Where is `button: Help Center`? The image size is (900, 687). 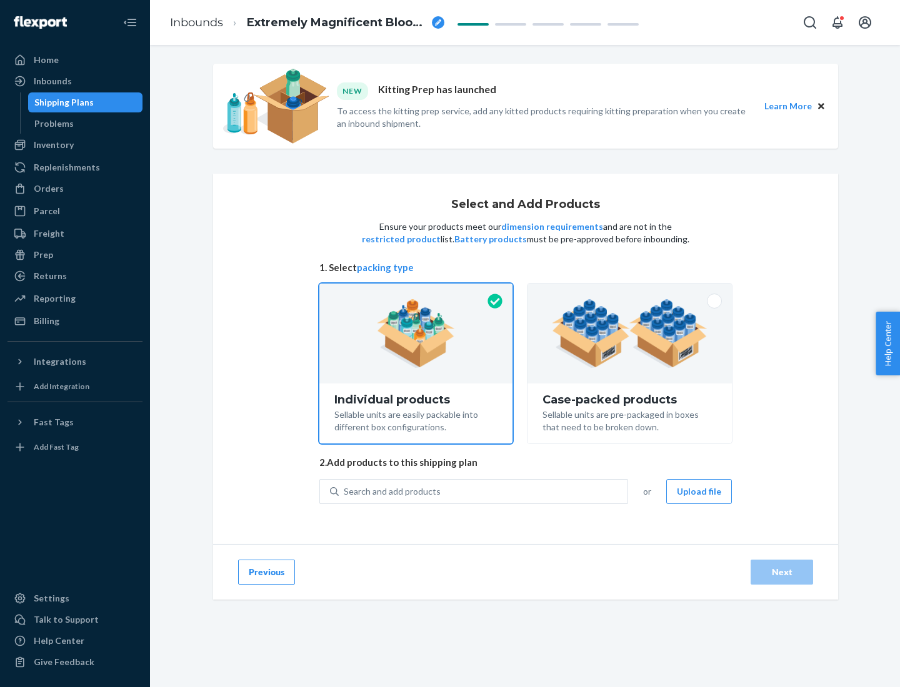
button: Help Center is located at coordinates (887, 344).